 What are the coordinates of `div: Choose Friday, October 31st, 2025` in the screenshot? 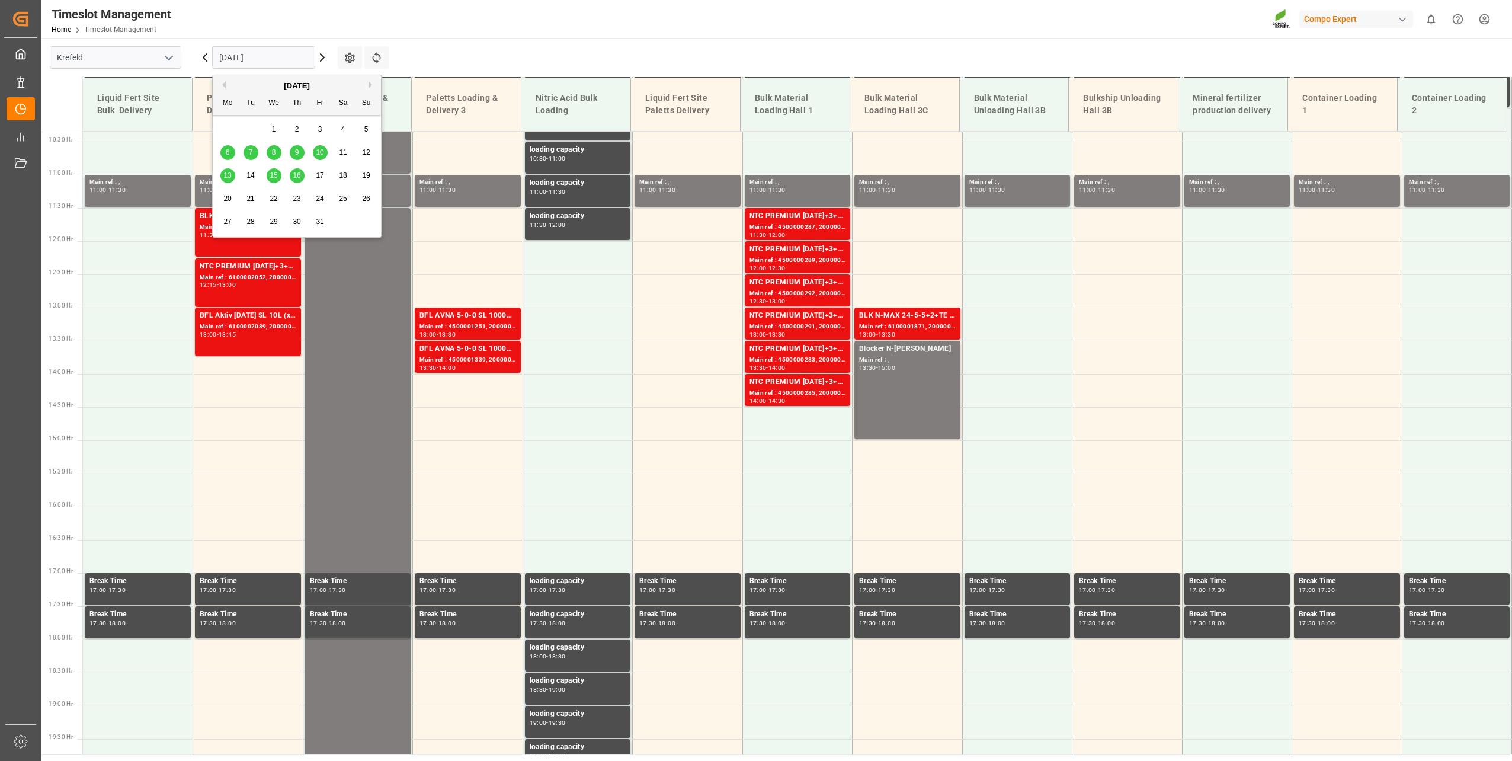 It's located at (320, 222).